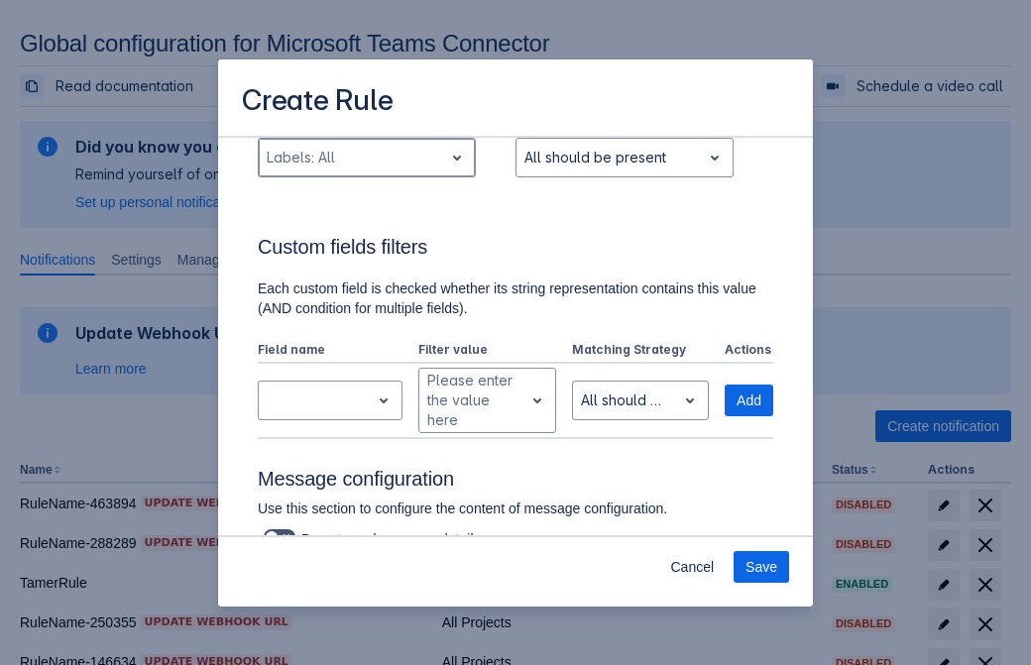  I want to click on p: Use this section to configure the content of message configuration., so click(508, 509).